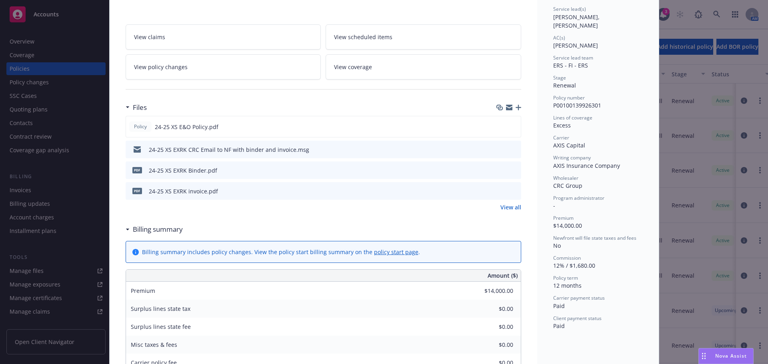  I want to click on span: Surplus lines state tax, so click(160, 309).